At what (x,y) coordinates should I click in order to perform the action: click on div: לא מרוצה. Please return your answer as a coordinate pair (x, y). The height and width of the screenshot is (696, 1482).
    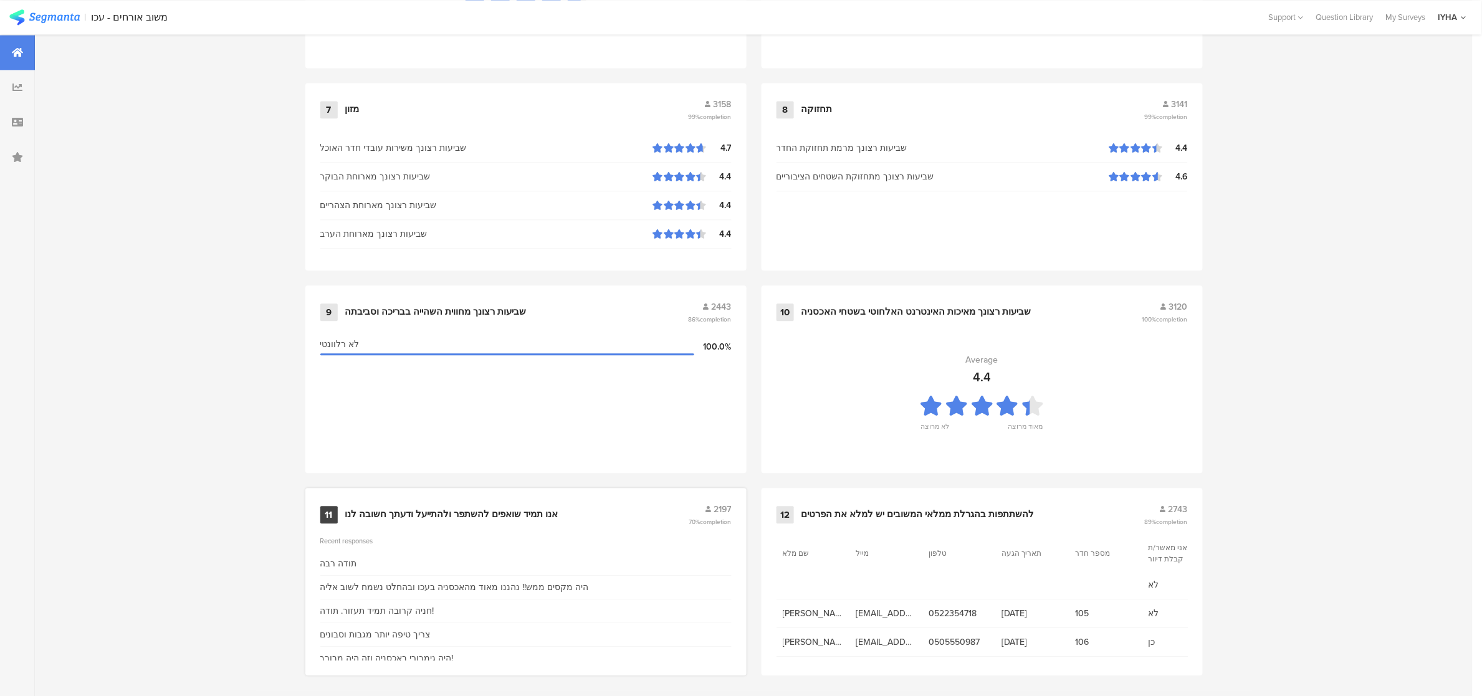
    Looking at the image, I should click on (935, 430).